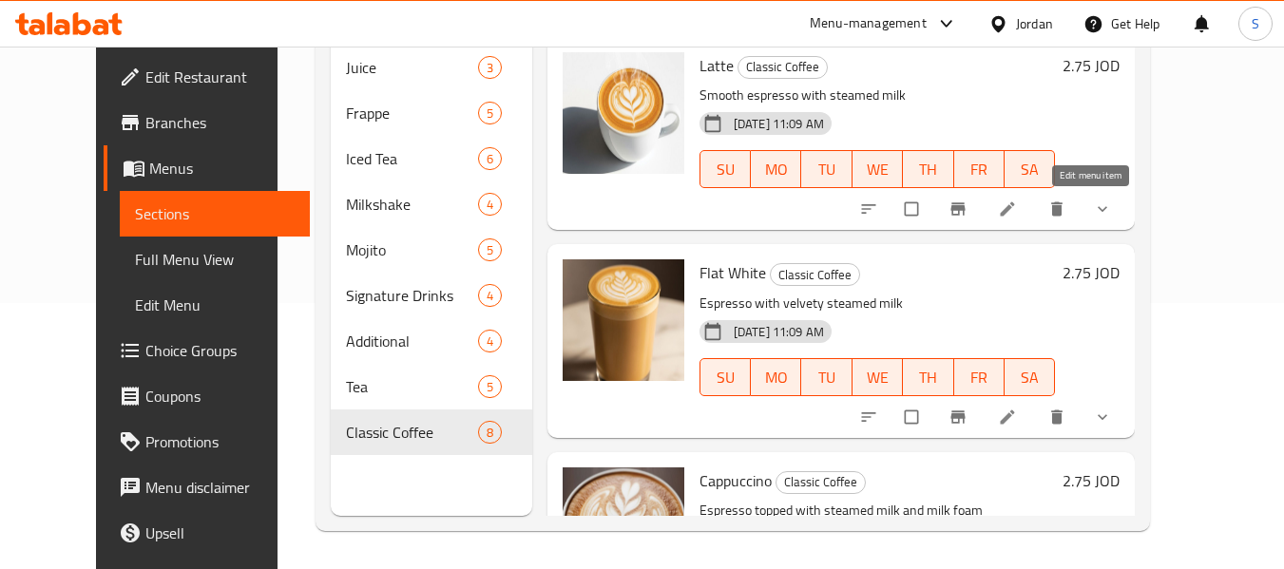 The height and width of the screenshot is (569, 1284). I want to click on div: Tea, so click(412, 387).